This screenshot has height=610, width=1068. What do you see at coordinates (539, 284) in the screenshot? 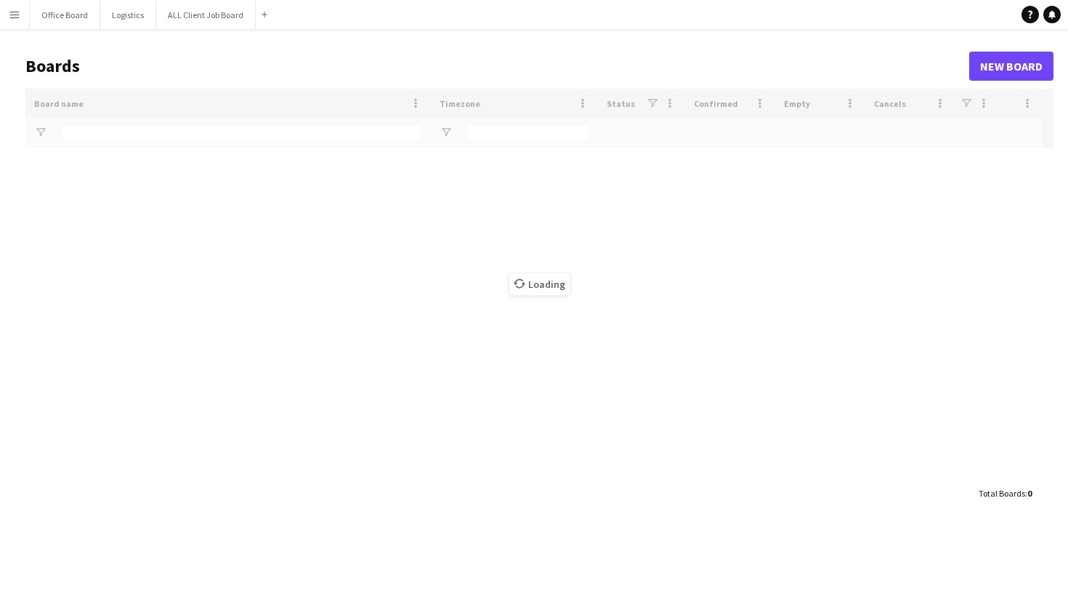
I see `span: Loading` at bounding box center [539, 284].